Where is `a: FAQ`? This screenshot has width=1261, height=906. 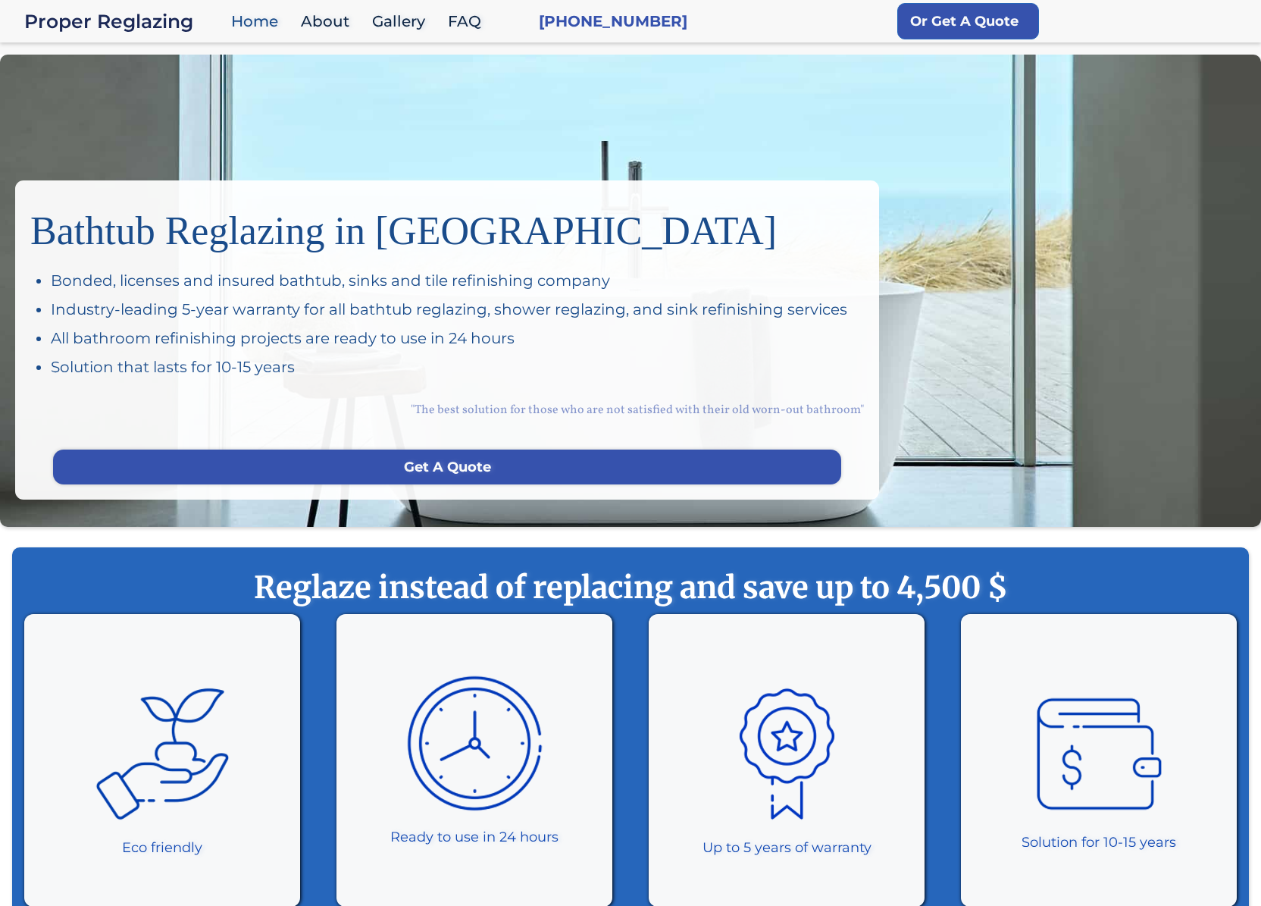 a: FAQ is located at coordinates (468, 21).